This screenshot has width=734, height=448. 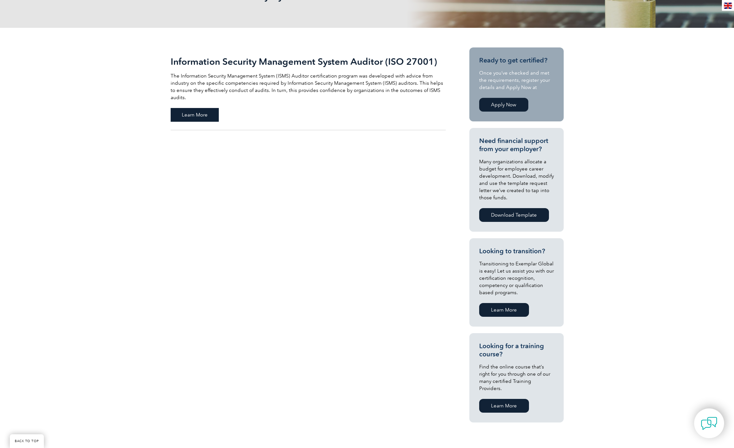 I want to click on h3: Looking to transition?, so click(x=516, y=251).